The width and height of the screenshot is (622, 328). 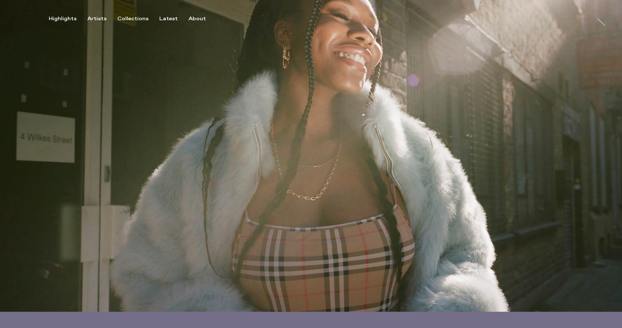 I want to click on div: Highlights, so click(x=63, y=19).